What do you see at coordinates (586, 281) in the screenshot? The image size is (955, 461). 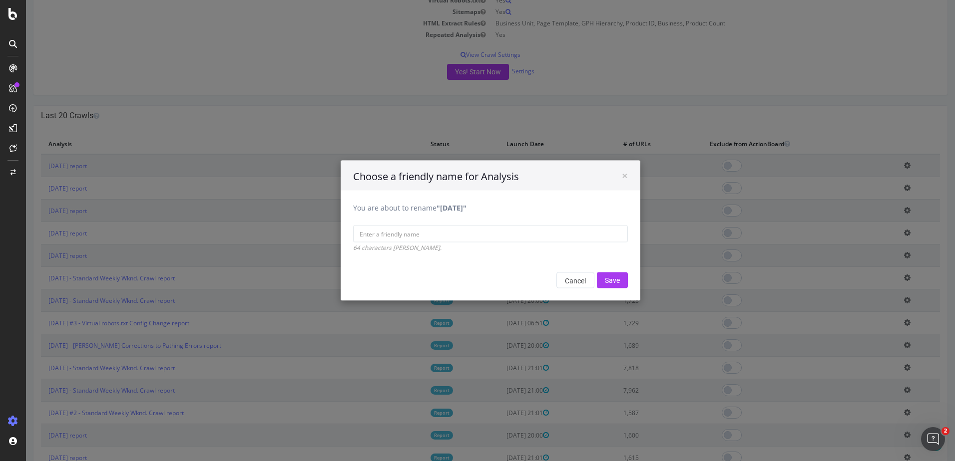 I see `input: Save` at bounding box center [586, 281].